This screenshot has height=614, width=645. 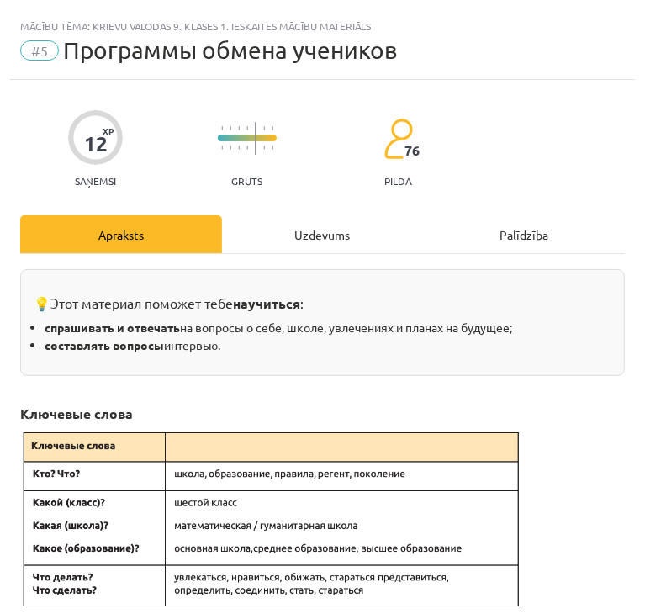 I want to click on p: pilda, so click(x=398, y=181).